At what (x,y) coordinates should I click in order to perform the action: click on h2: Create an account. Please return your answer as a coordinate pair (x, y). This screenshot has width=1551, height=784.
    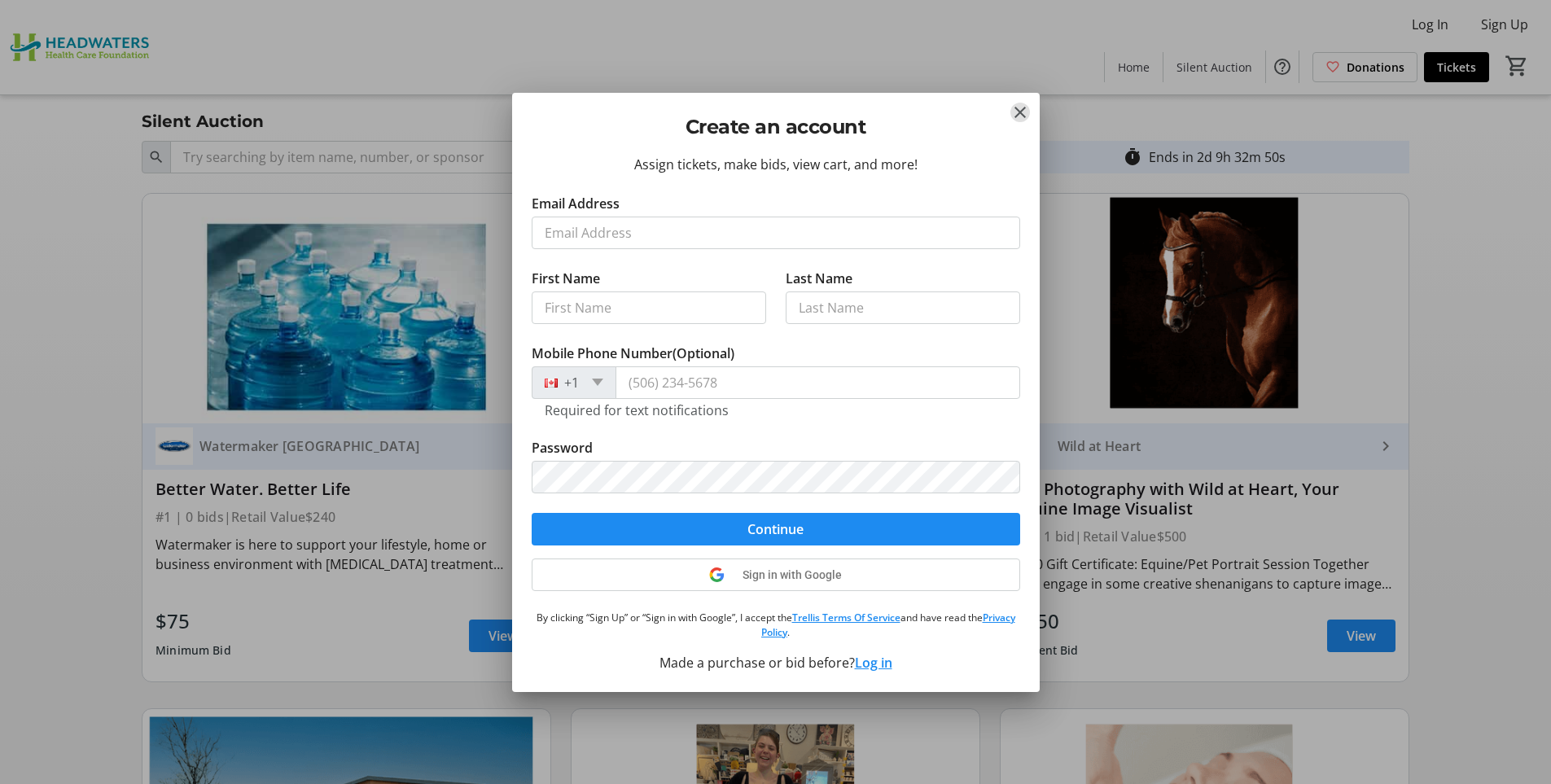
    Looking at the image, I should click on (776, 127).